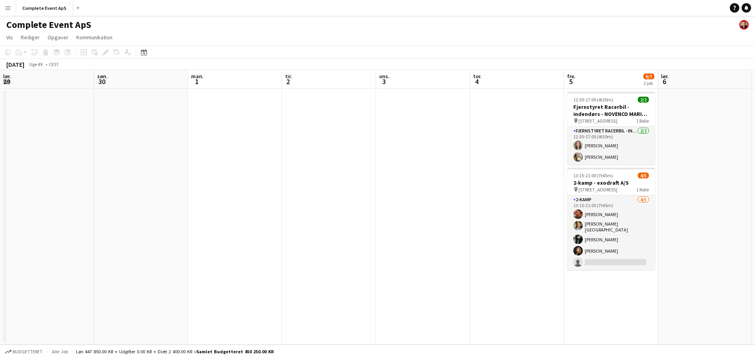  What do you see at coordinates (94, 37) in the screenshot?
I see `span: Kommunikation` at bounding box center [94, 37].